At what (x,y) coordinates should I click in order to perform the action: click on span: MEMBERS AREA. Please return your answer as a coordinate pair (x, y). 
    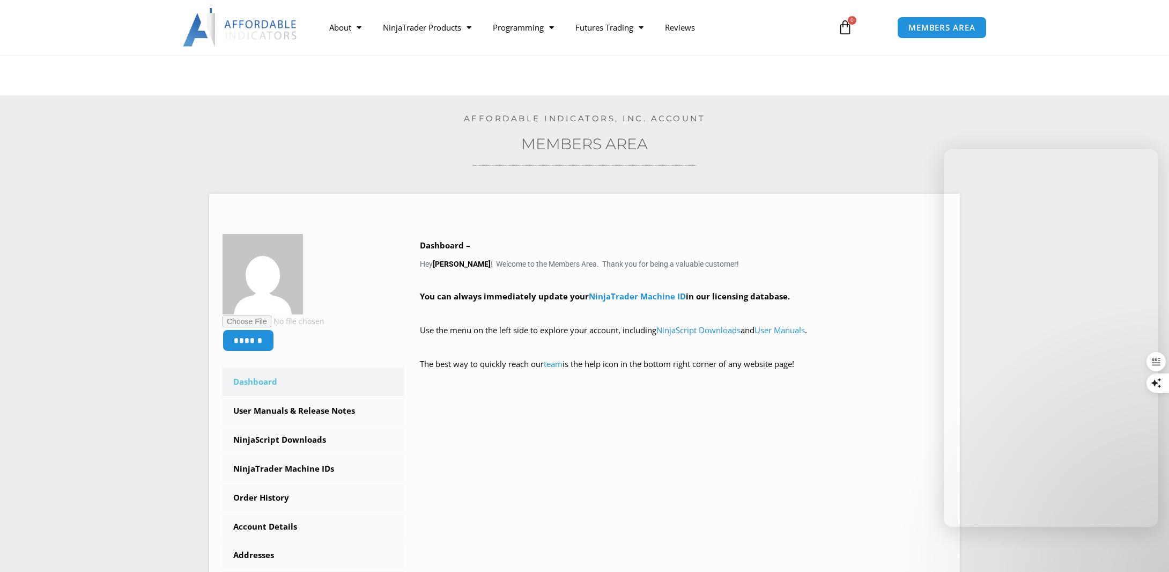
    Looking at the image, I should click on (942, 27).